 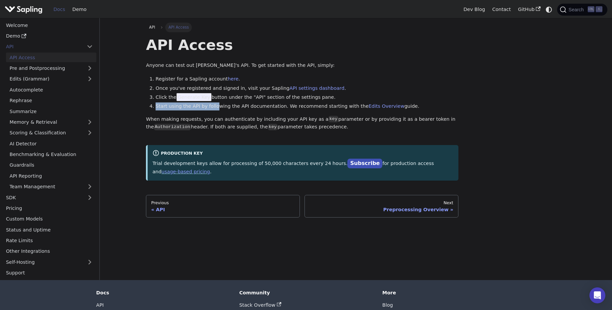 What do you see at coordinates (549, 9) in the screenshot?
I see `button: Switch between dark and light mode (currently system mode)` at bounding box center [549, 9].